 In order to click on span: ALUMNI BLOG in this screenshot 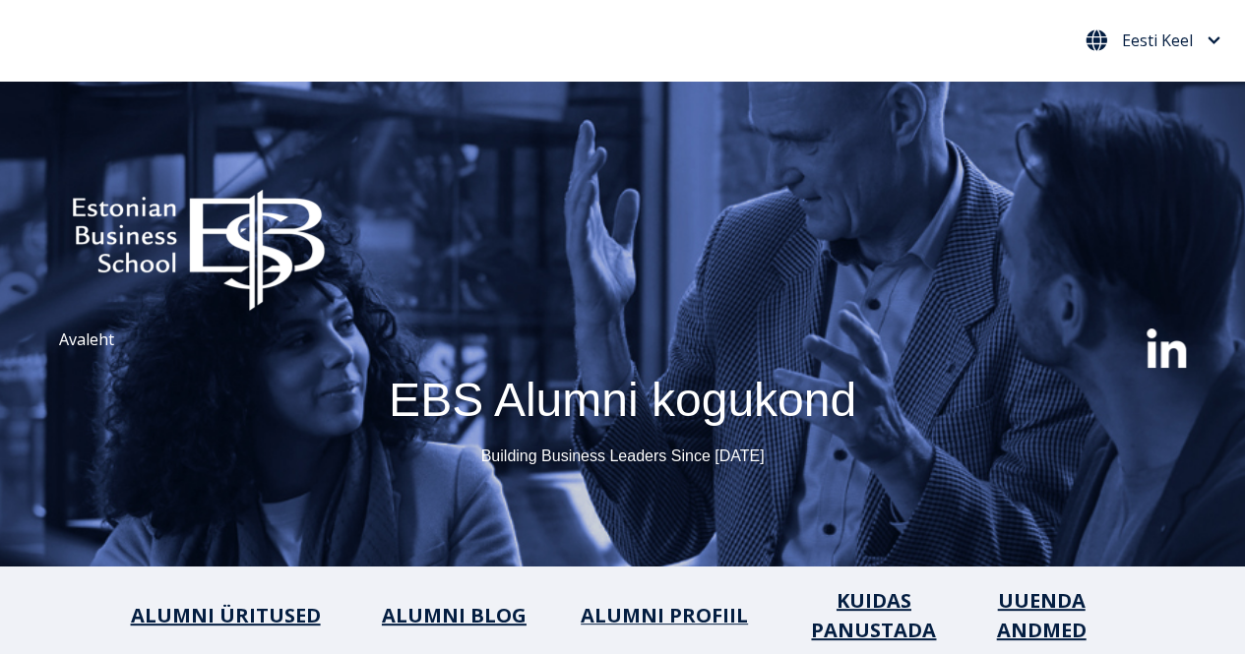, I will do `click(454, 615)`.